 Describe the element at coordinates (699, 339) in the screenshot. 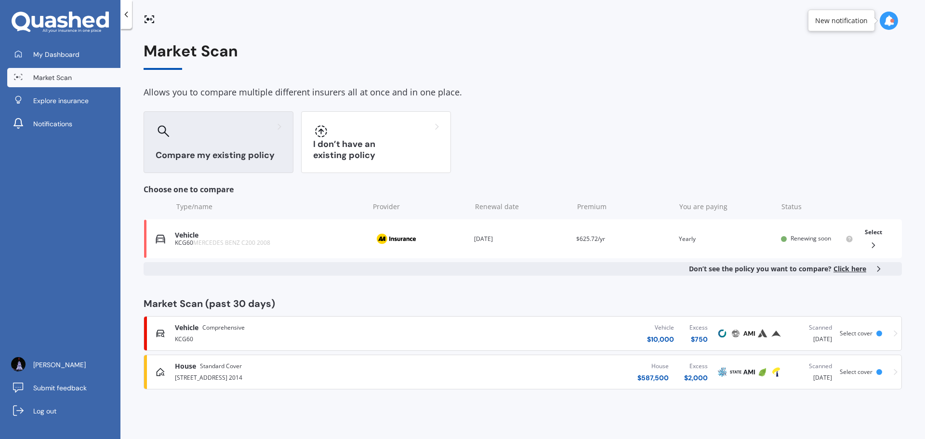

I see `div: $ 750` at that location.